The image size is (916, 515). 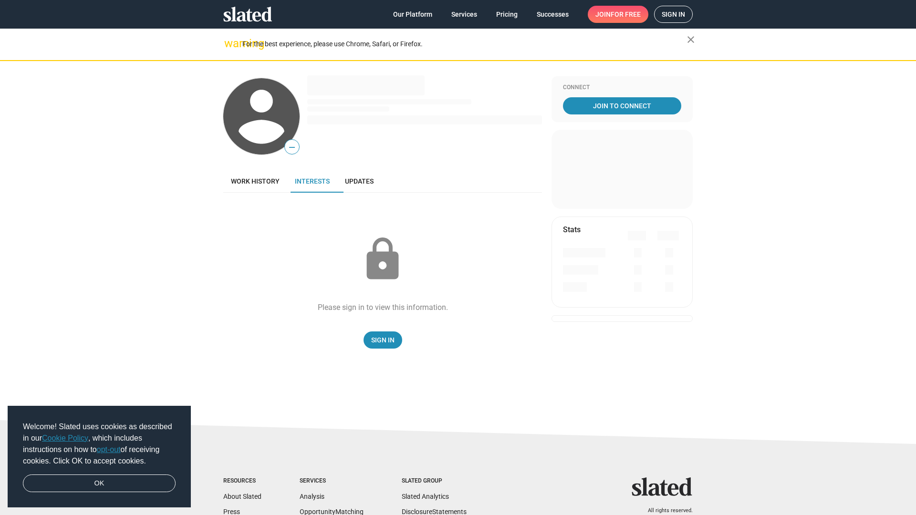 I want to click on mat-card-title: Stats, so click(x=572, y=230).